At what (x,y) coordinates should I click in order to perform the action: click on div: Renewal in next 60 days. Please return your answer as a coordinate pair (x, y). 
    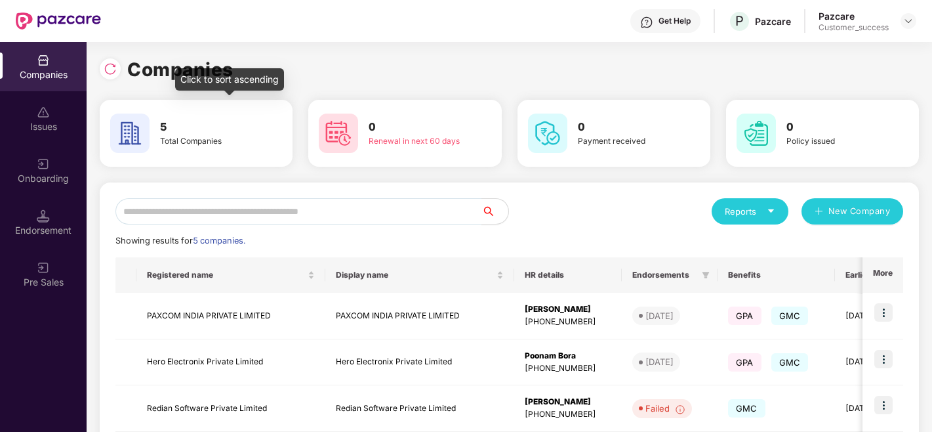
    Looking at the image, I should click on (417, 141).